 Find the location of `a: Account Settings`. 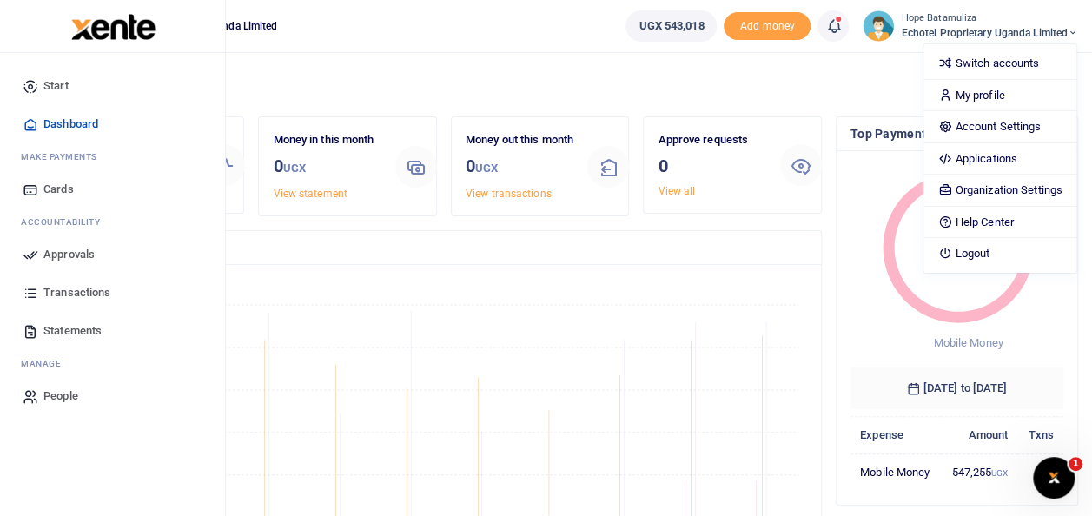

a: Account Settings is located at coordinates (999, 127).